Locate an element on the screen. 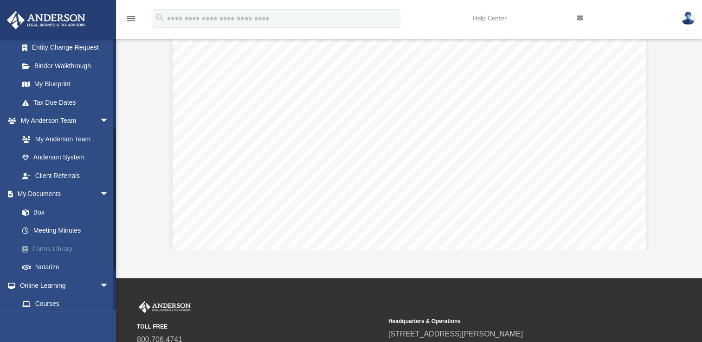 This screenshot has width=702, height=342. a: My Anderson Teamarrow_drop_down is located at coordinates (62, 121).